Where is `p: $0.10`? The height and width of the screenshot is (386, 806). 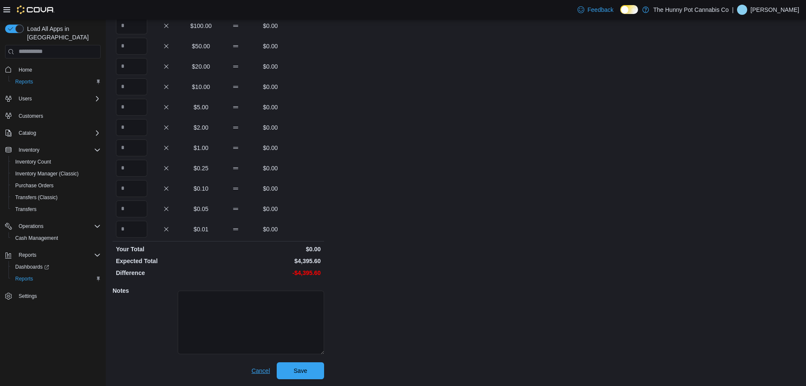
p: $0.10 is located at coordinates (201, 188).